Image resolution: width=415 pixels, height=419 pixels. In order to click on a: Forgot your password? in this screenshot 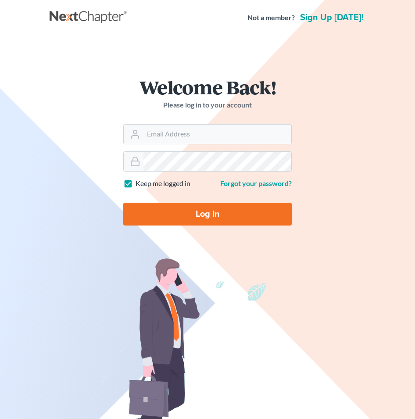, I will do `click(256, 183)`.